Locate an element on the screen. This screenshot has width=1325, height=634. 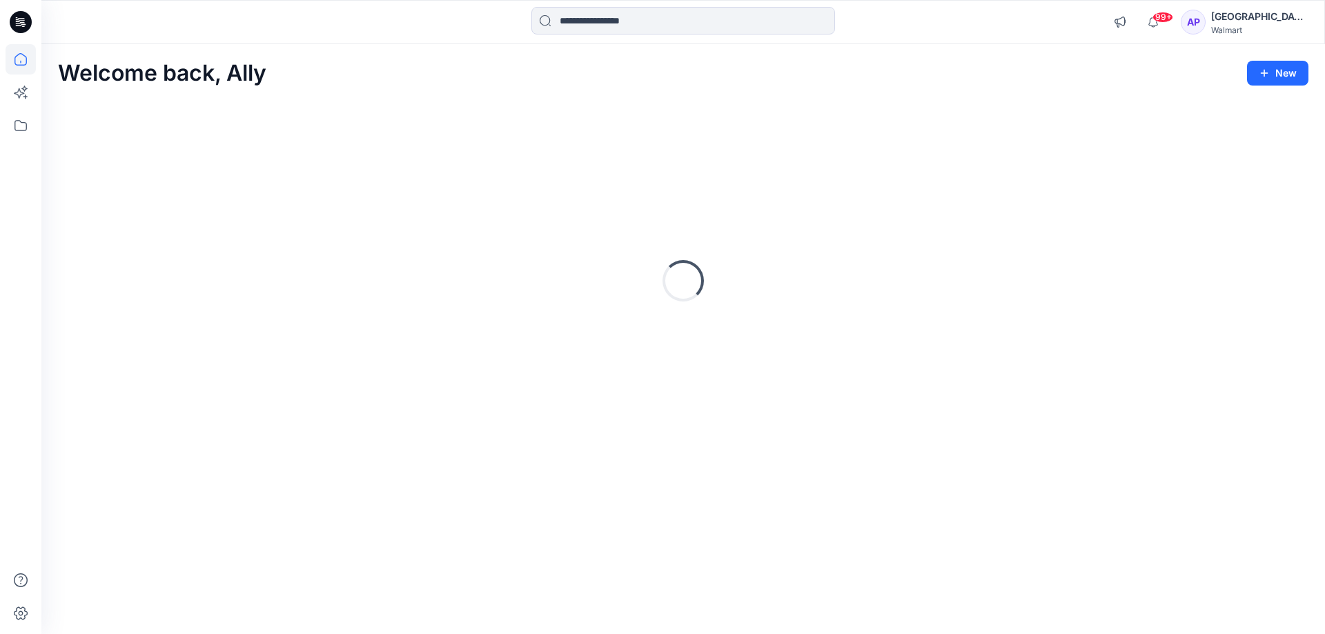
button: New is located at coordinates (1277, 73).